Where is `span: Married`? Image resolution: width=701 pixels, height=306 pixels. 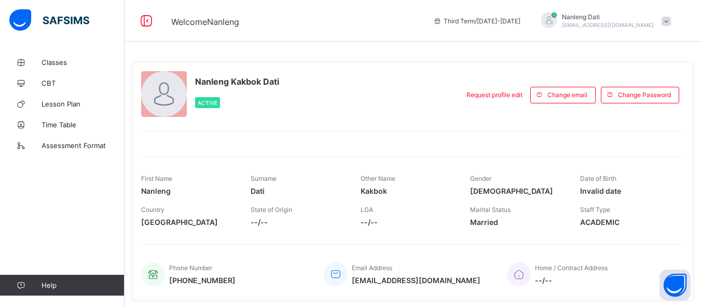
span: Married is located at coordinates (517, 221).